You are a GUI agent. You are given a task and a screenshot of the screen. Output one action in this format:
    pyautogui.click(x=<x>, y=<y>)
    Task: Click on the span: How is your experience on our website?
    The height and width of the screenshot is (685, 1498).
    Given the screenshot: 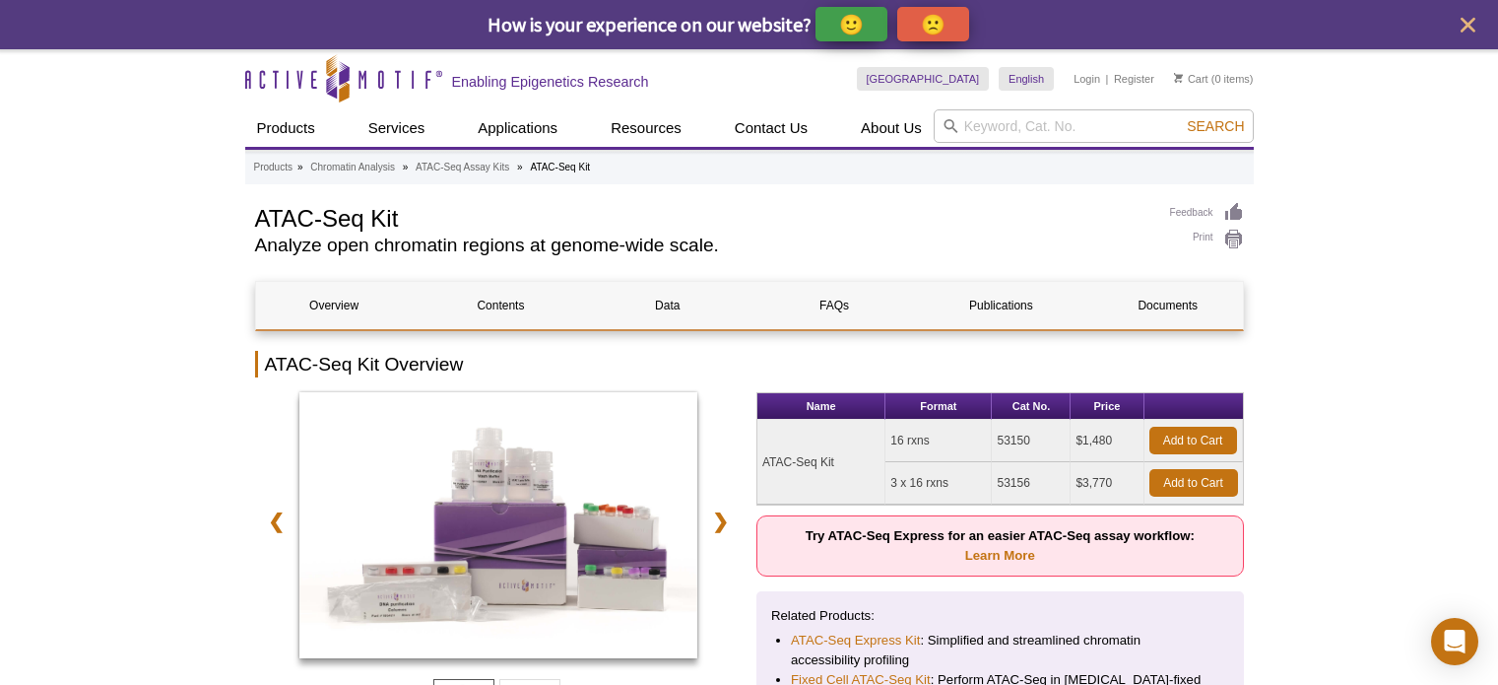 What is the action you would take?
    pyautogui.click(x=649, y=24)
    